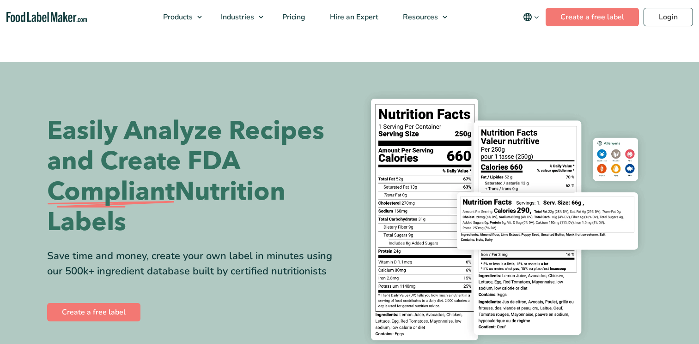 Image resolution: width=699 pixels, height=344 pixels. Describe the element at coordinates (293, 17) in the screenshot. I see `span: Pricing` at that location.